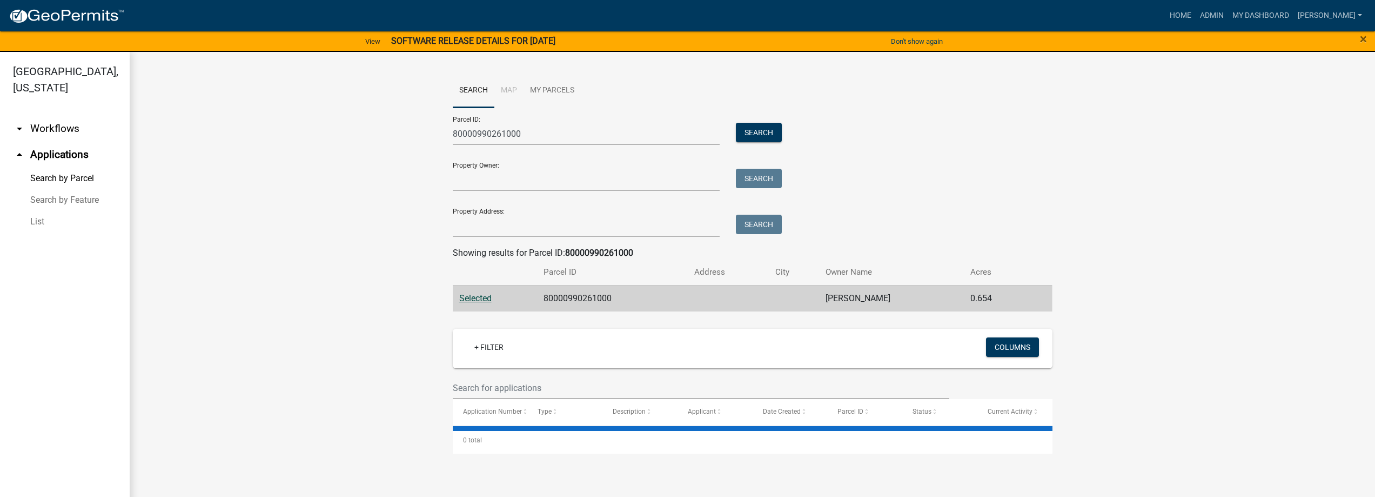 This screenshot has height=497, width=1375. Describe the element at coordinates (996, 272) in the screenshot. I see `th: Acres` at that location.